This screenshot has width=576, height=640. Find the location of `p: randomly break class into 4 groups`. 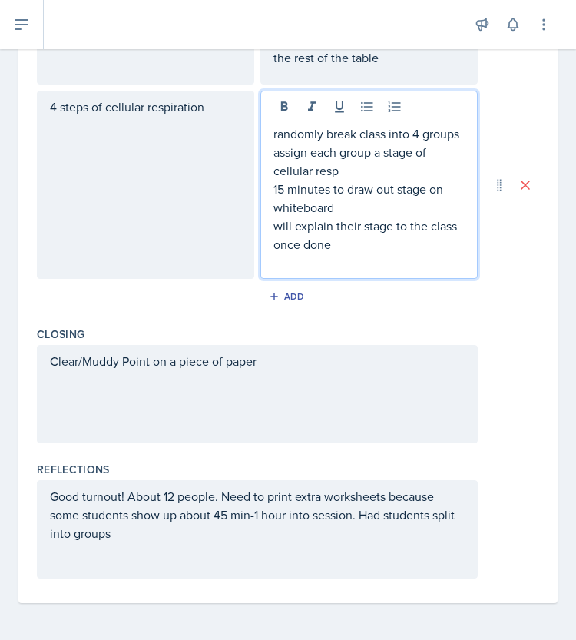

p: randomly break class into 4 groups is located at coordinates (369, 134).